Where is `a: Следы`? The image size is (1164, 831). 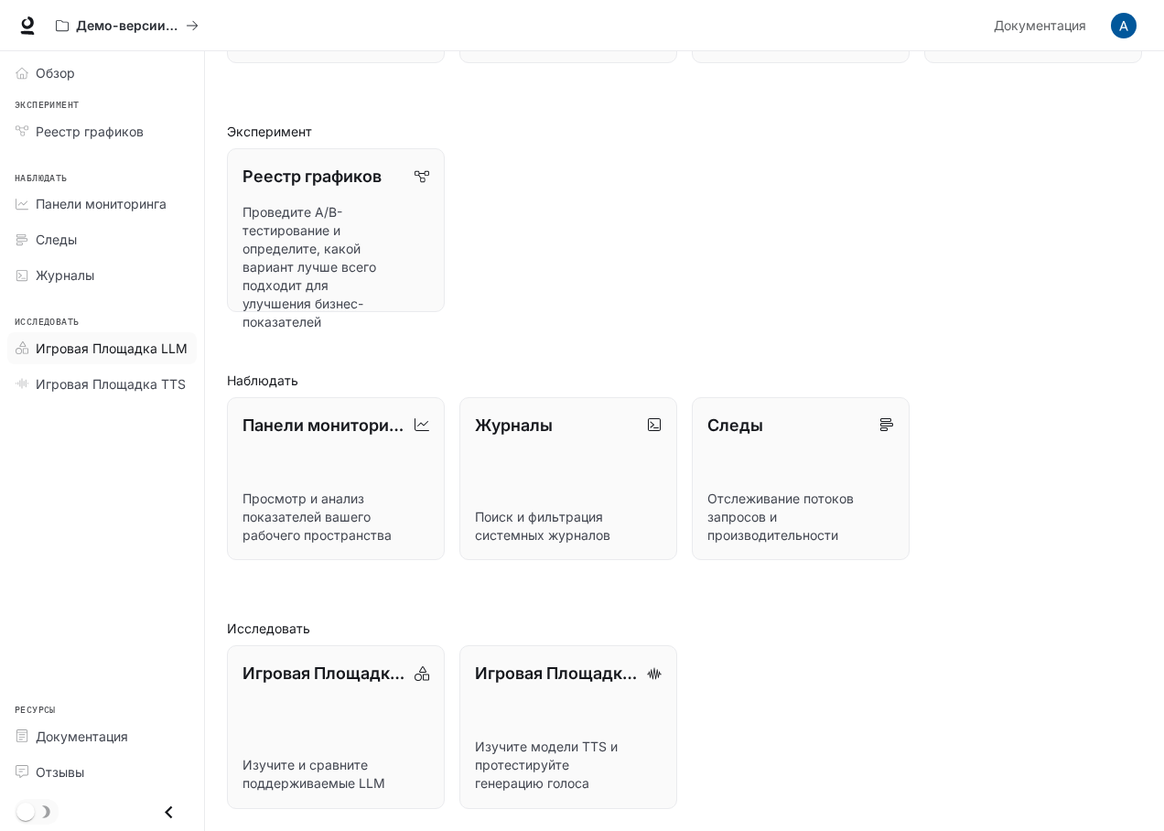 a: Следы is located at coordinates (102, 239).